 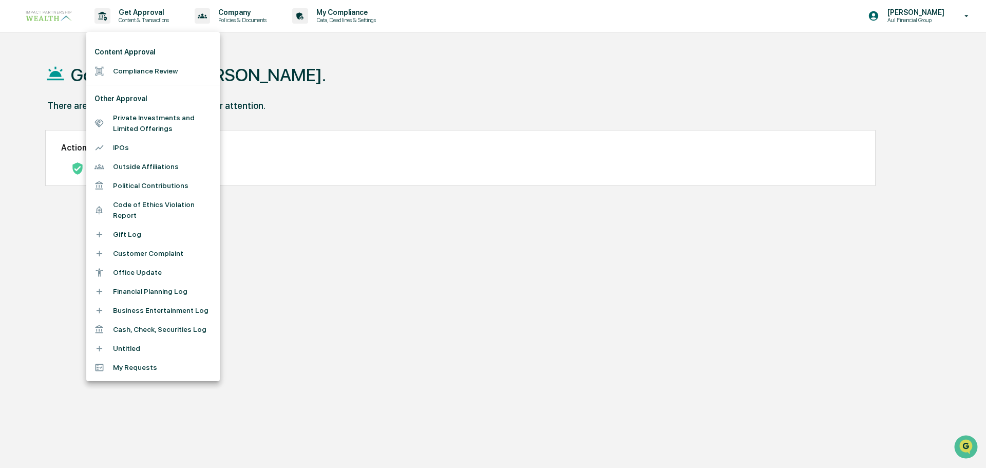 I want to click on img: f2157a4c-a0d3-4daa-907e-bb6f0de503a5-1751232295721, so click(x=13, y=13).